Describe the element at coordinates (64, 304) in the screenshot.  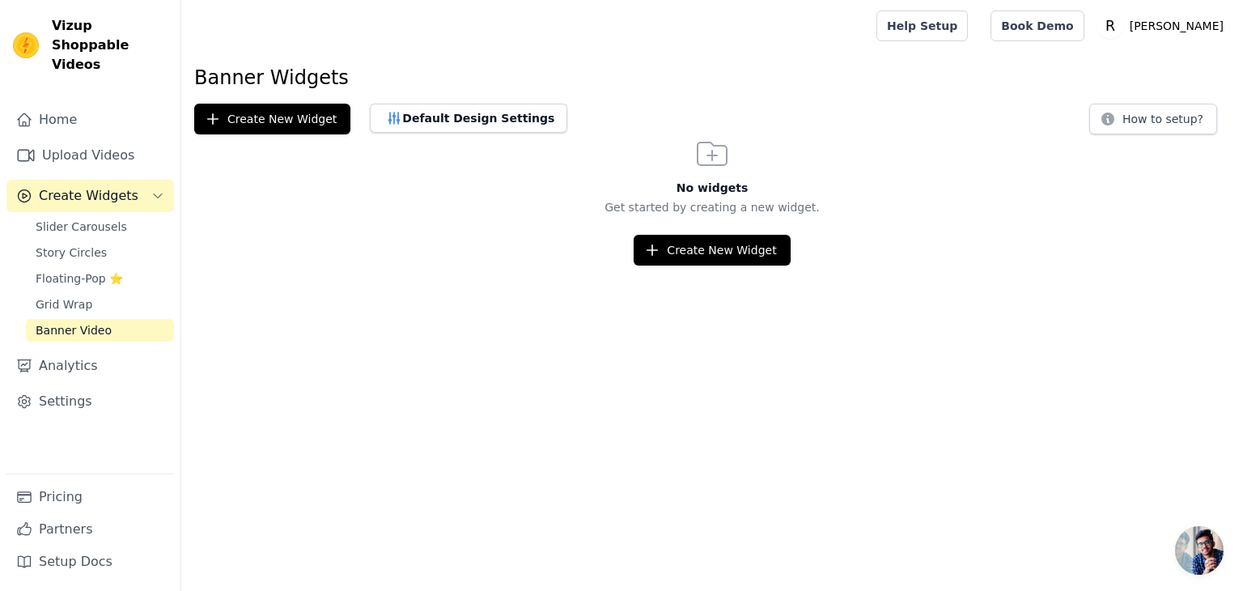
I see `span: Grid Wrap` at that location.